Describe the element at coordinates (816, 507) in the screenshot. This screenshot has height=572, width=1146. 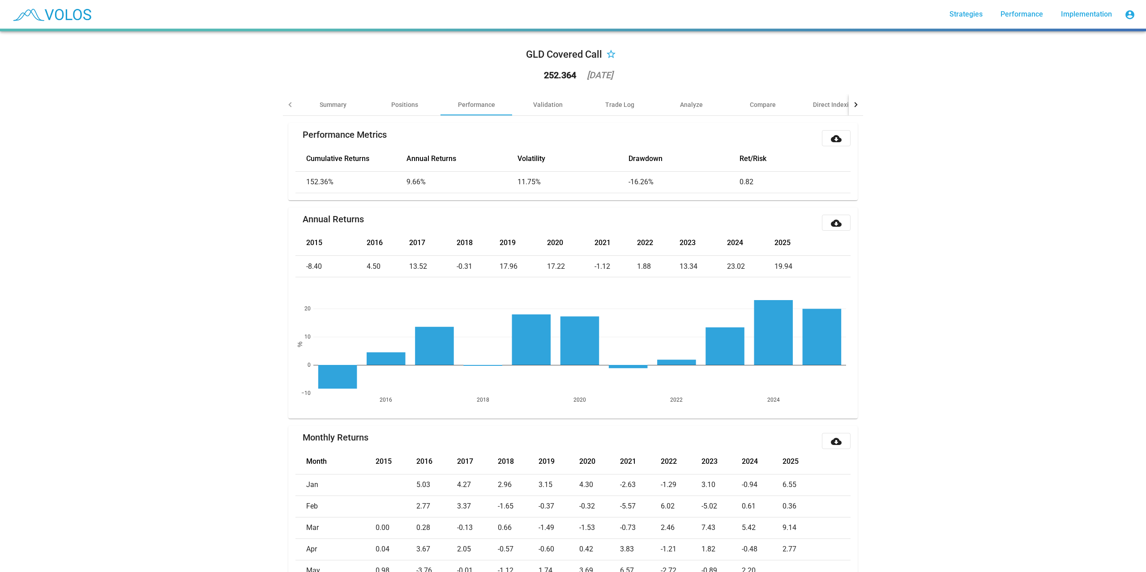
I see `td: 0.36` at that location.